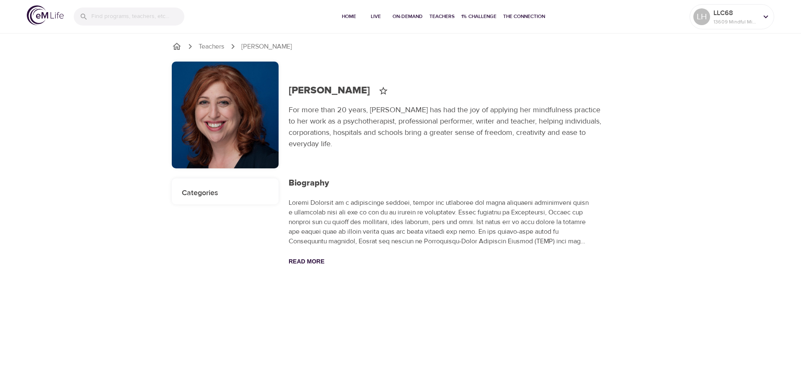 This screenshot has width=801, height=387. I want to click on p: Loremi Dolorsit am c adipiscinge seddoei, tempor inc utlaboree dol magna aliquaeni adminimveni qu..., so click(439, 222).